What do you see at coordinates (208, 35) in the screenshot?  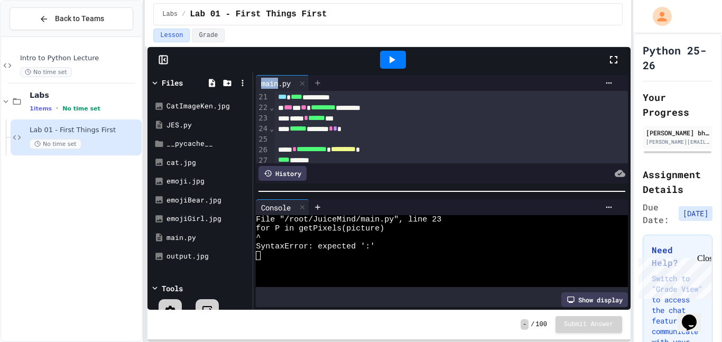 I see `button: Grade` at bounding box center [208, 35].